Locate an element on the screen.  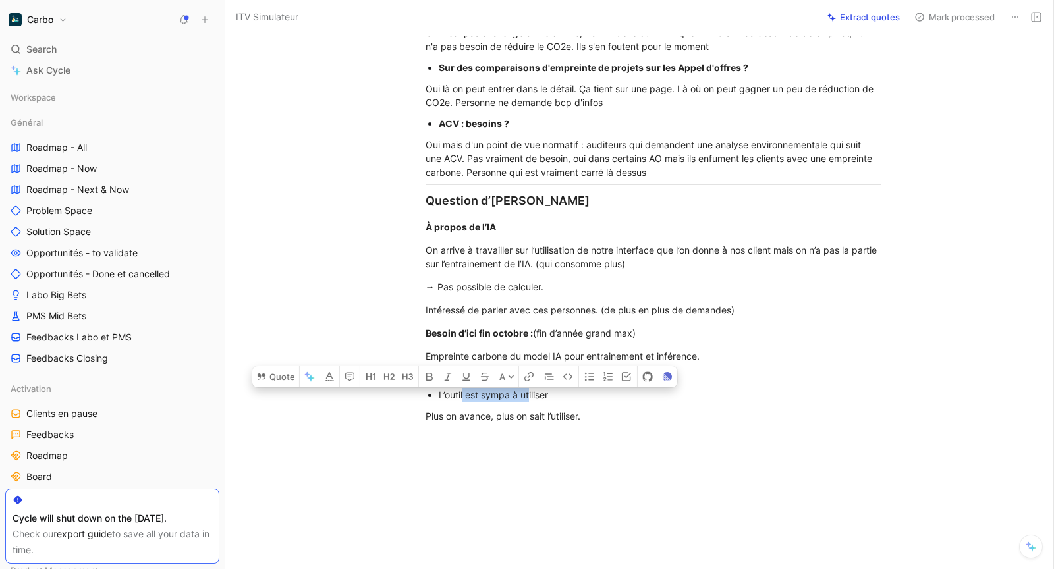
span: Roadmap - Now is located at coordinates (61, 169).